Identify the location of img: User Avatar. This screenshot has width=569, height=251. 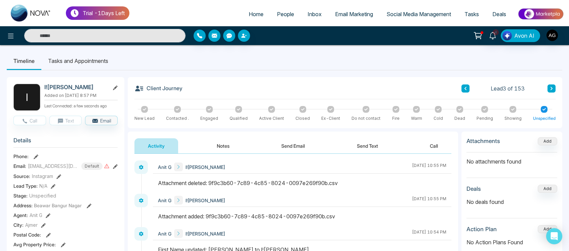
(552, 35).